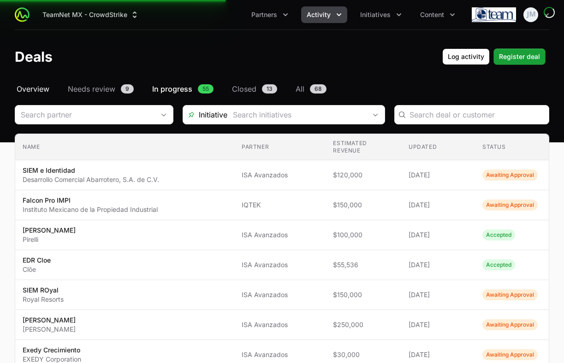 The width and height of the screenshot is (564, 363). What do you see at coordinates (375, 15) in the screenshot?
I see `span: Initiatives` at bounding box center [375, 15].